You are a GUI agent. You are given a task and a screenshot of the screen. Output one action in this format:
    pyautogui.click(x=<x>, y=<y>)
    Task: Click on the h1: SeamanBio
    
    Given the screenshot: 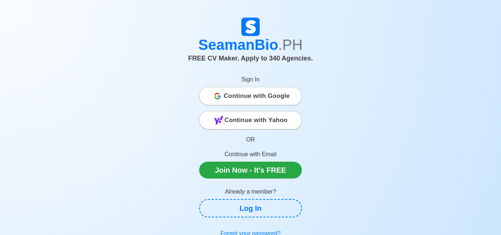 What is the action you would take?
    pyautogui.click(x=251, y=45)
    